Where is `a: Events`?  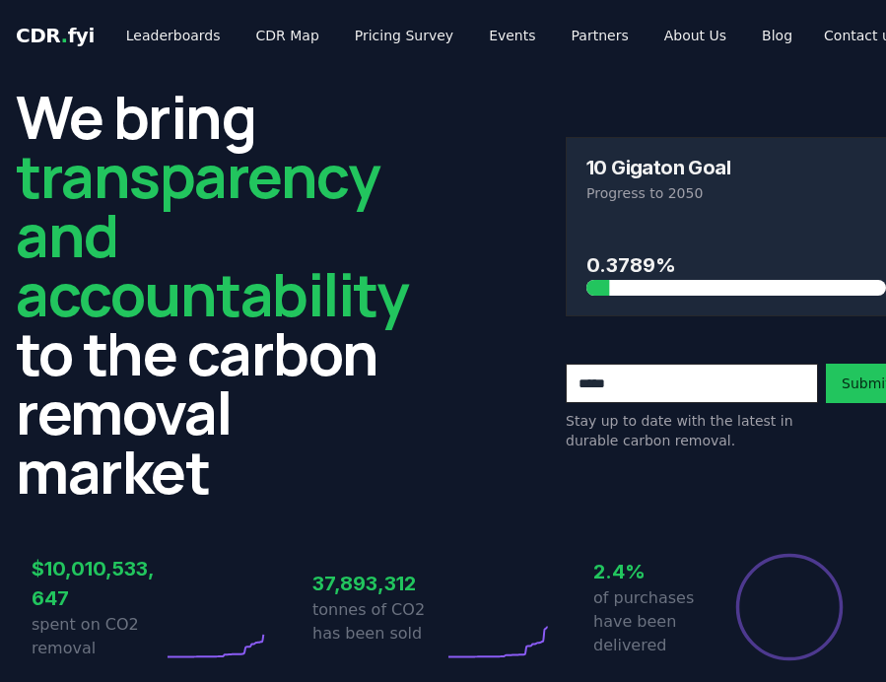 a: Events is located at coordinates (512, 35).